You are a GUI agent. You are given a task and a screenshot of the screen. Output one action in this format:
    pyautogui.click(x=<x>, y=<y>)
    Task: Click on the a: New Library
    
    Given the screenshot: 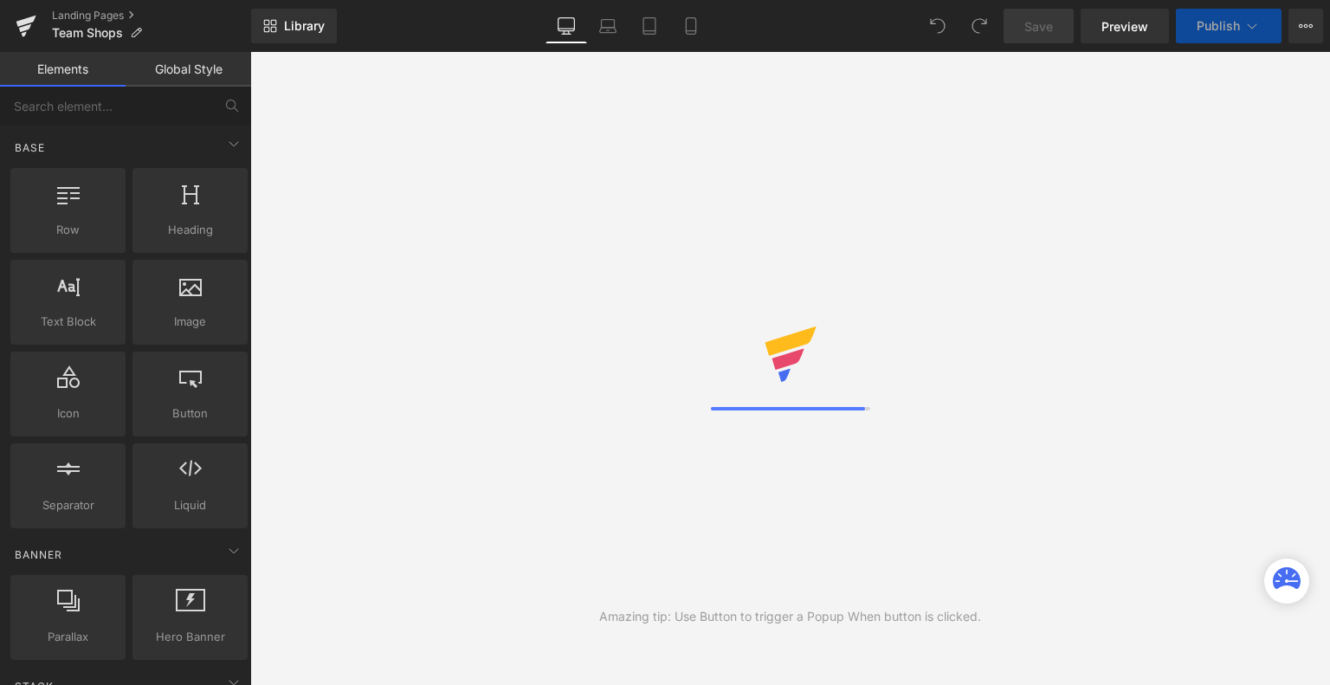 What is the action you would take?
    pyautogui.click(x=294, y=26)
    